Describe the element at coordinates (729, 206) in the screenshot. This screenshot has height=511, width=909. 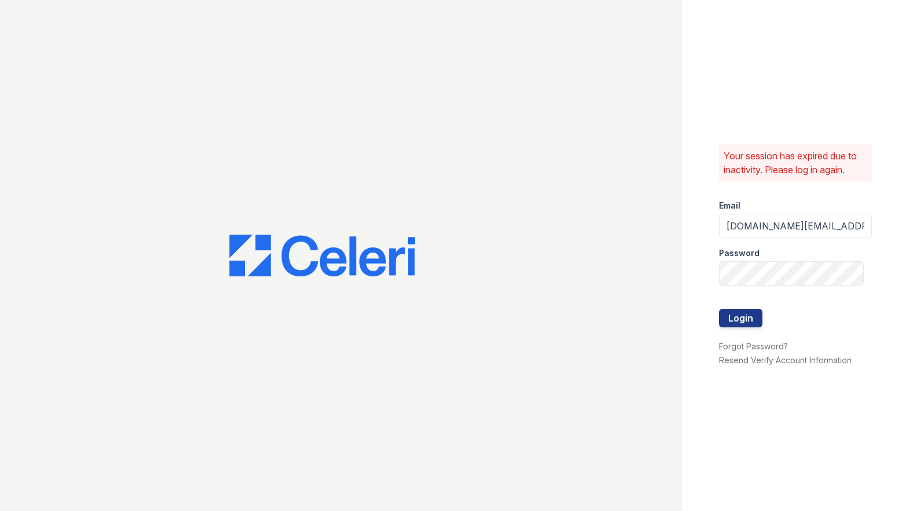
I see `label: Email` at that location.